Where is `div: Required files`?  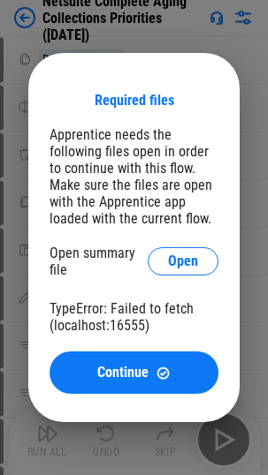
div: Required files is located at coordinates (134, 100).